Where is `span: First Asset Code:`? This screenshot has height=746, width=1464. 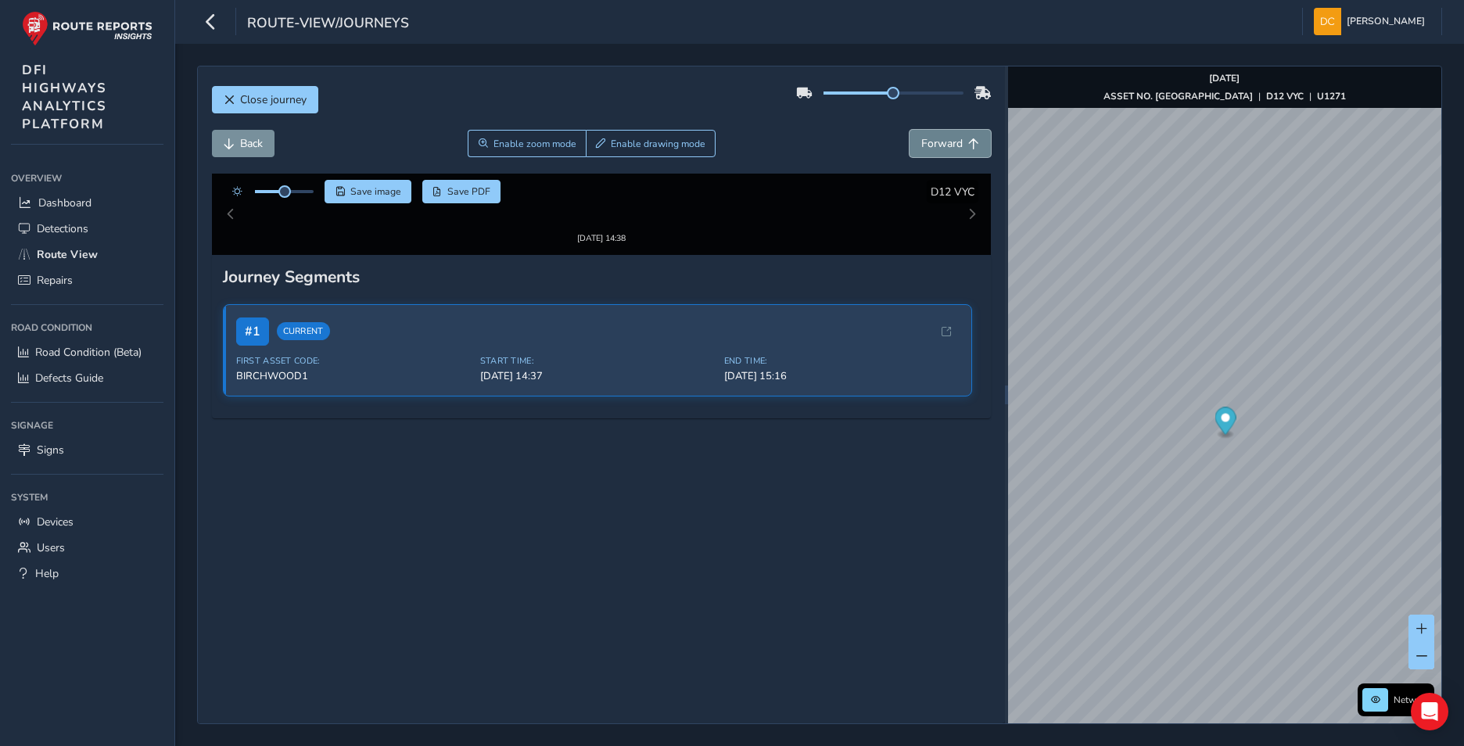 span: First Asset Code: is located at coordinates (354, 361).